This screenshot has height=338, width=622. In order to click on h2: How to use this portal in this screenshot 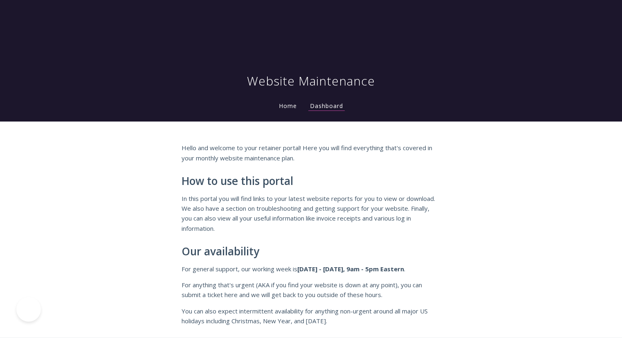, I will do `click(311, 181)`.